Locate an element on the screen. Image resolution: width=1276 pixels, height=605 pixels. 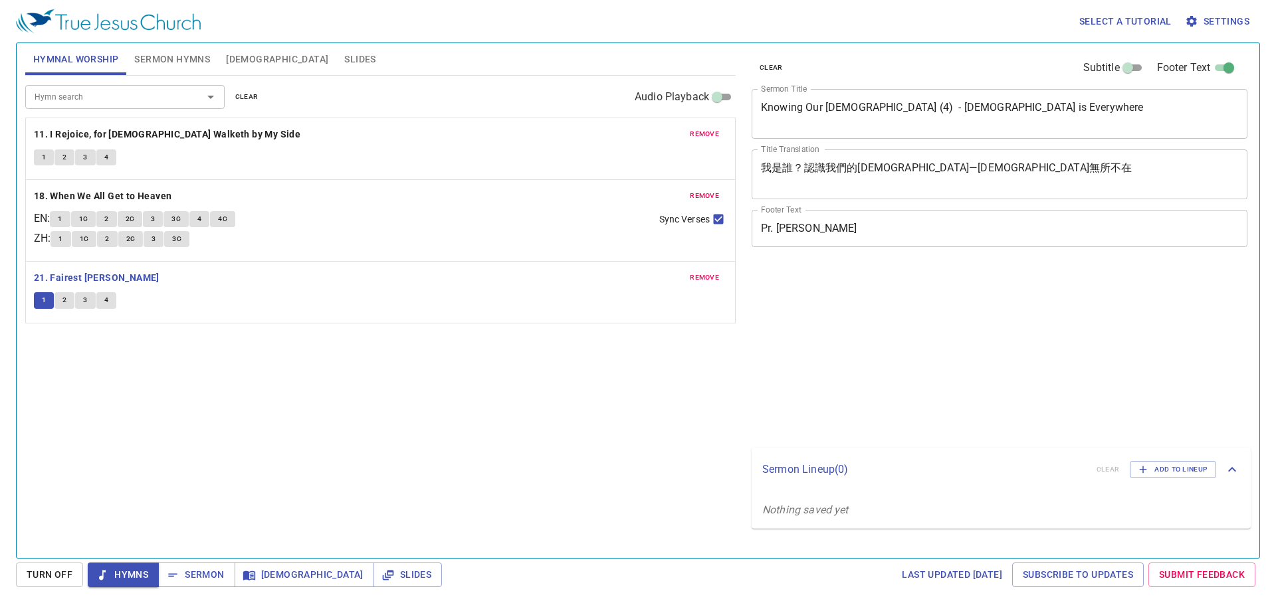
button: 18. When We All Get to Heaven is located at coordinates (104, 196).